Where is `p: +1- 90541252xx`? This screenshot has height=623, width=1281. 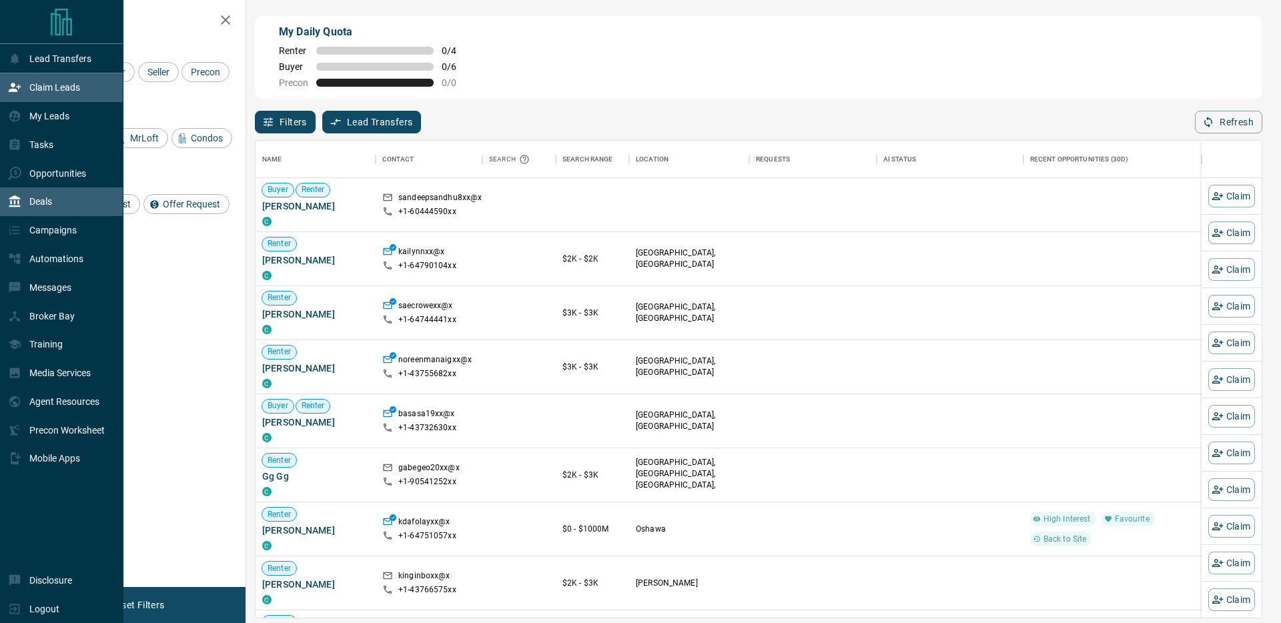
p: +1- 90541252xx is located at coordinates (427, 482).